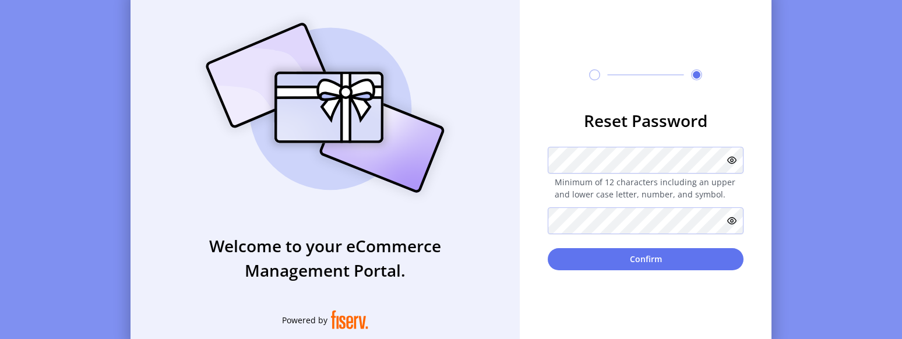  Describe the element at coordinates (325, 258) in the screenshot. I see `h3: Welcome to your eCommerce Management Portal.` at that location.